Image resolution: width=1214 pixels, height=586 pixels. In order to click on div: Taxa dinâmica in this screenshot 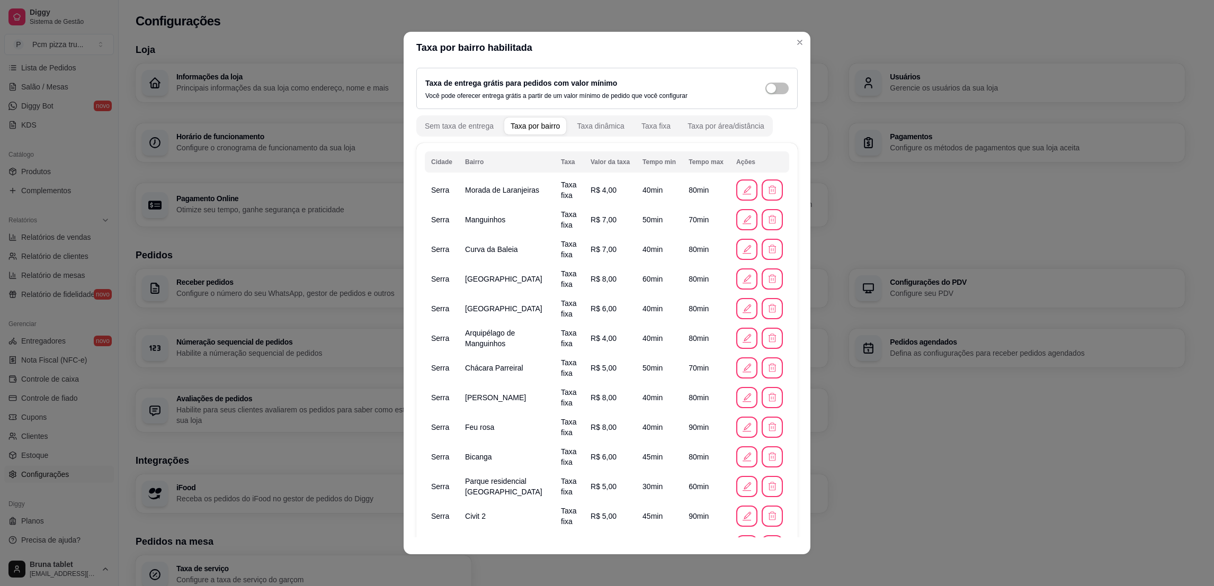, I will do `click(601, 126)`.